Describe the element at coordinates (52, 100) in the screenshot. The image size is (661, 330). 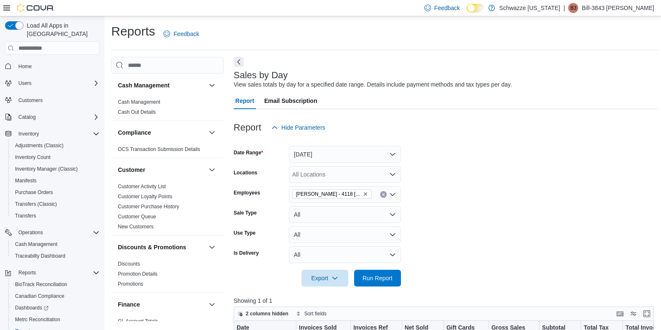
I see `button: Customers` at that location.